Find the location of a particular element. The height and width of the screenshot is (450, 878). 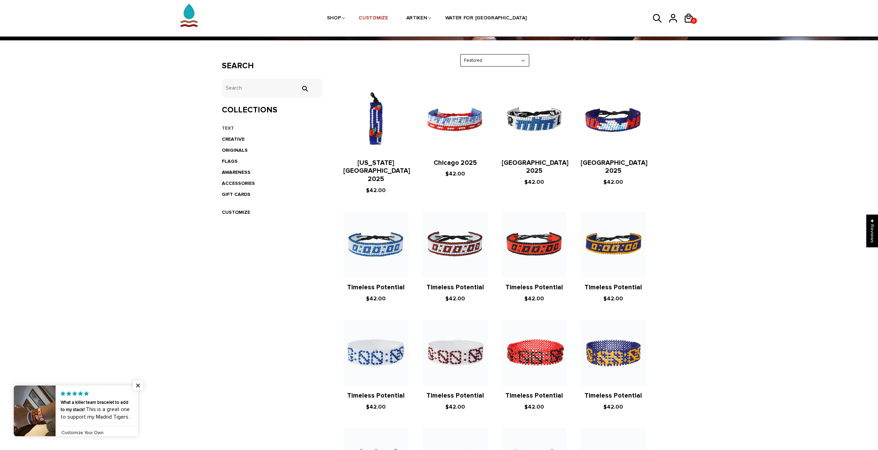

a: ACCESSORIES is located at coordinates (238, 183).